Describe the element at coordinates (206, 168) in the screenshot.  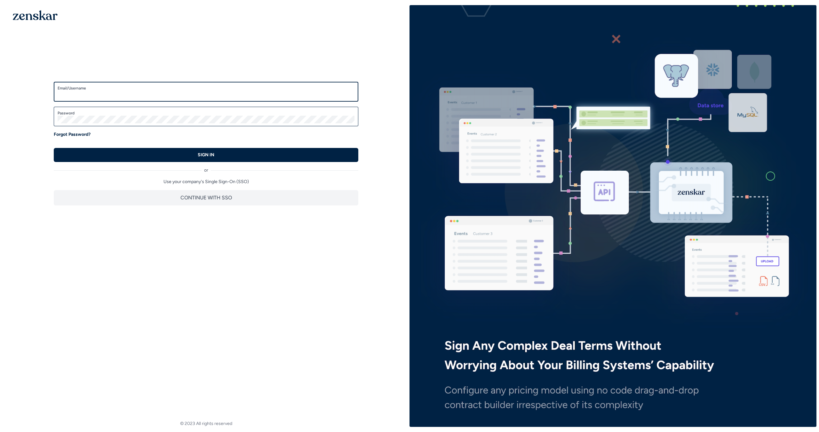
I see `div: or` at that location.